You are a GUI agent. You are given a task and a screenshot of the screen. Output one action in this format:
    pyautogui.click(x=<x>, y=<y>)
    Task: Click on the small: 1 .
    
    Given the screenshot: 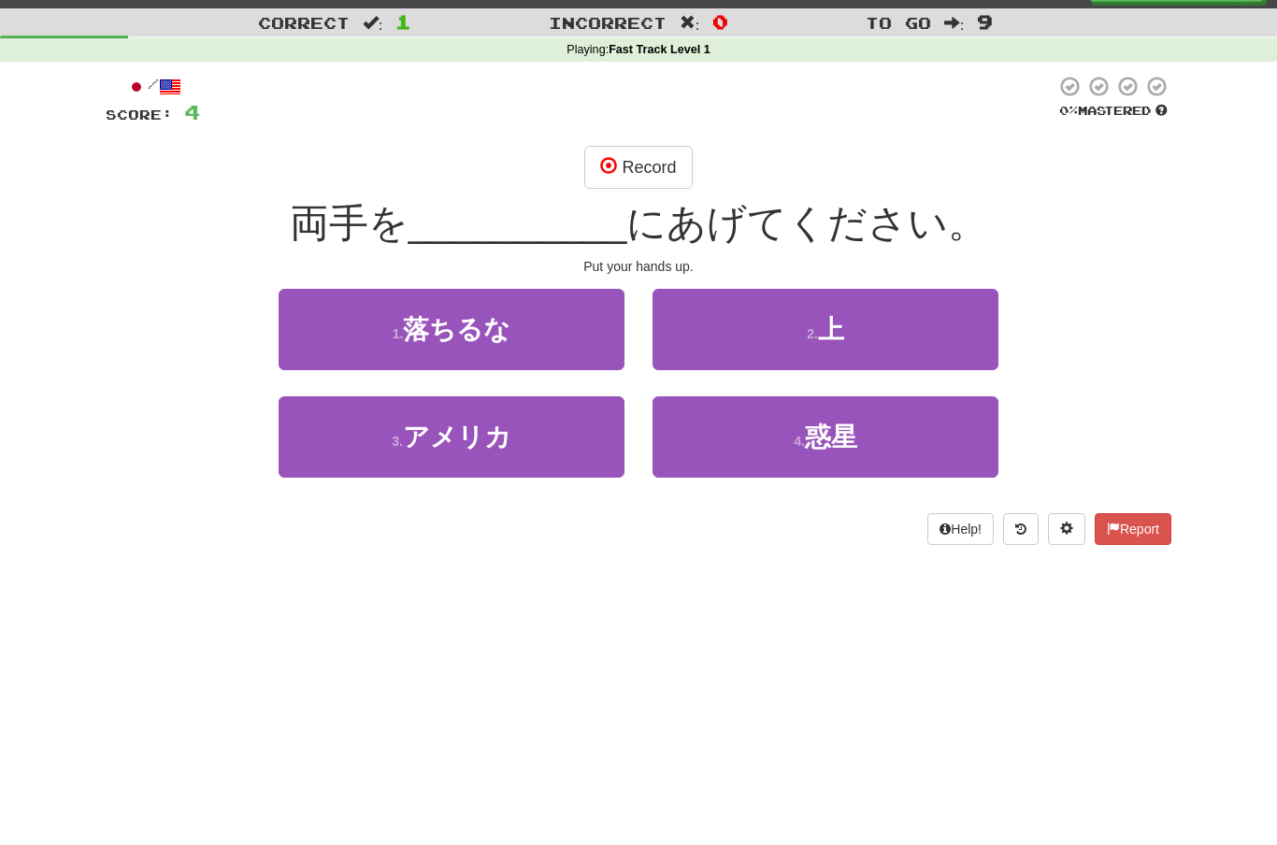 What is the action you would take?
    pyautogui.click(x=398, y=334)
    